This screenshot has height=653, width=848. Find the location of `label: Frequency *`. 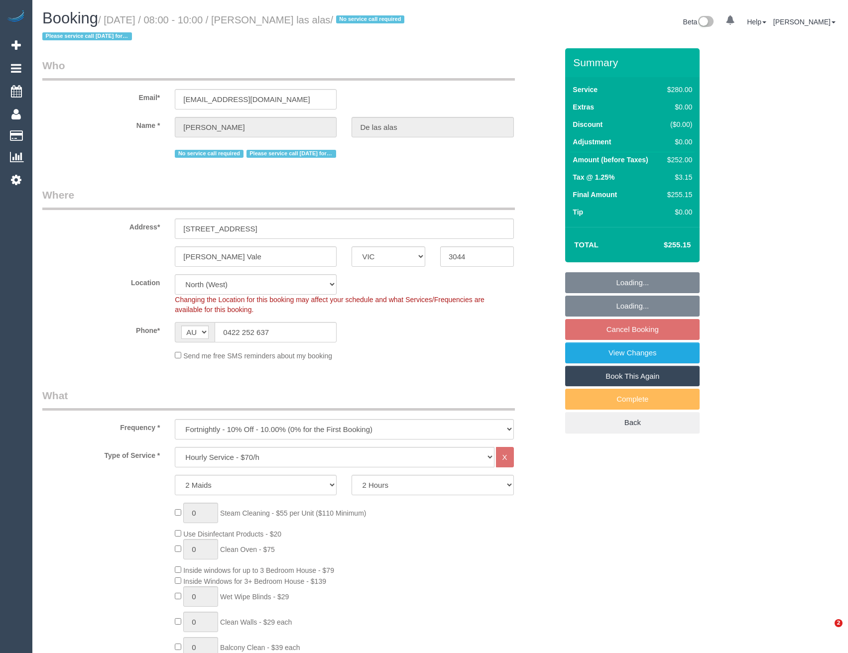

label: Frequency * is located at coordinates (101, 426).